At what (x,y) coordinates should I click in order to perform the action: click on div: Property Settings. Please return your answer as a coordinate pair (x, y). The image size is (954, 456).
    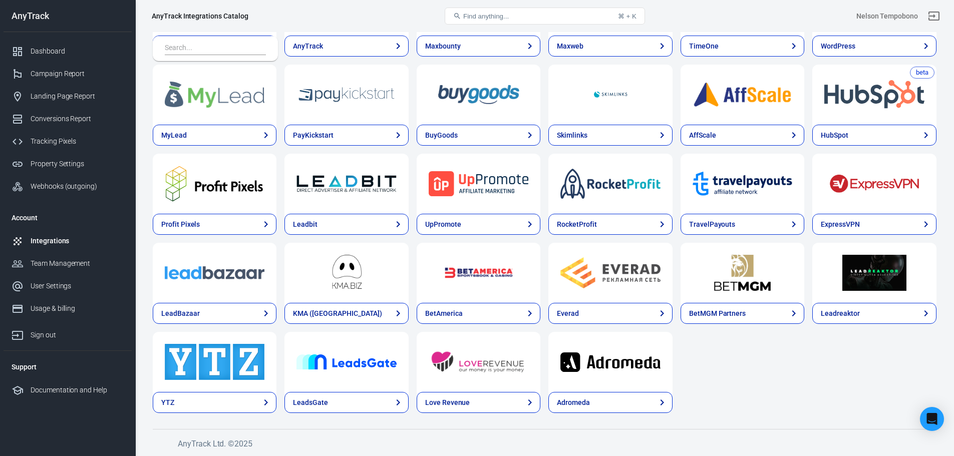
    Looking at the image, I should click on (77, 164).